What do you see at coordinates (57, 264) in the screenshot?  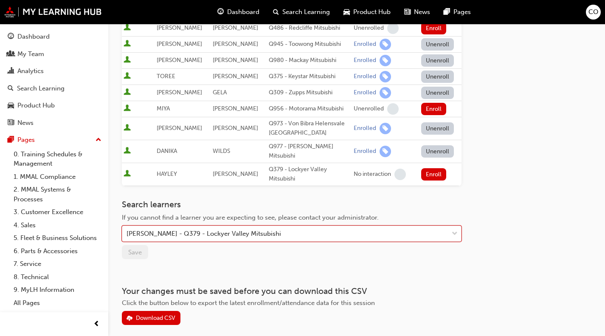 I see `a: 7. Service` at bounding box center [57, 264].